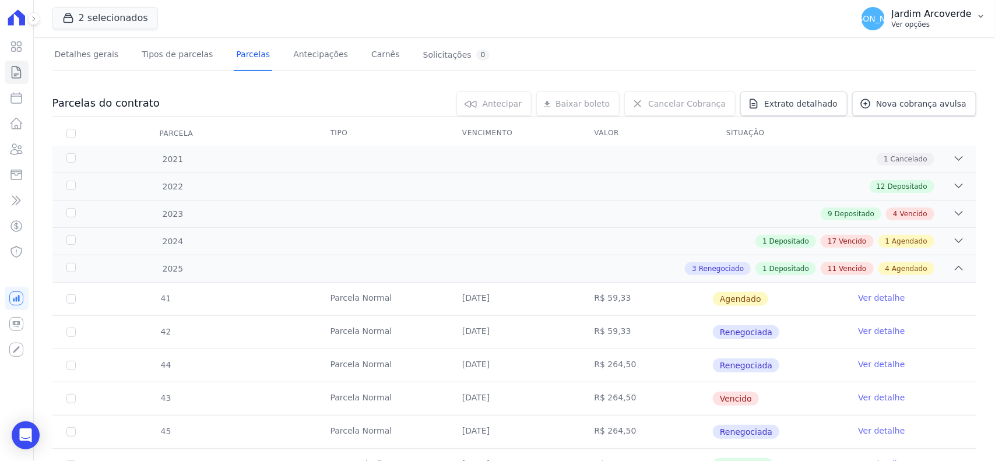 The image size is (995, 461). Describe the element at coordinates (26, 436) in the screenshot. I see `div: Open Intercom Messenger` at that location.